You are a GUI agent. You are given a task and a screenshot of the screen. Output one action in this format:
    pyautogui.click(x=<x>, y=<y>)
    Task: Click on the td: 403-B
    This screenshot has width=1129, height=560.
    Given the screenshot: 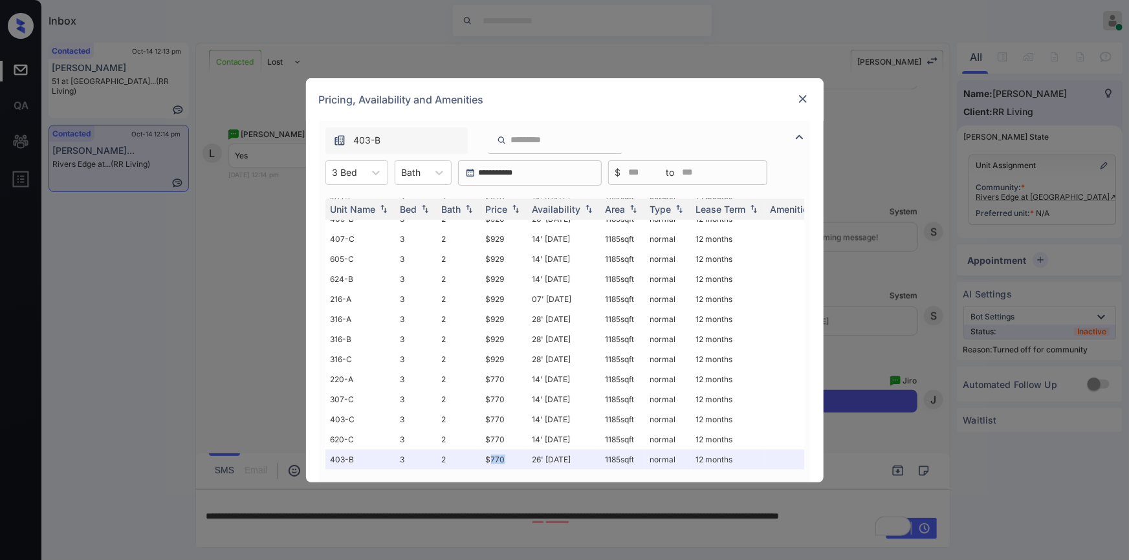 What is the action you would take?
    pyautogui.click(x=360, y=459)
    